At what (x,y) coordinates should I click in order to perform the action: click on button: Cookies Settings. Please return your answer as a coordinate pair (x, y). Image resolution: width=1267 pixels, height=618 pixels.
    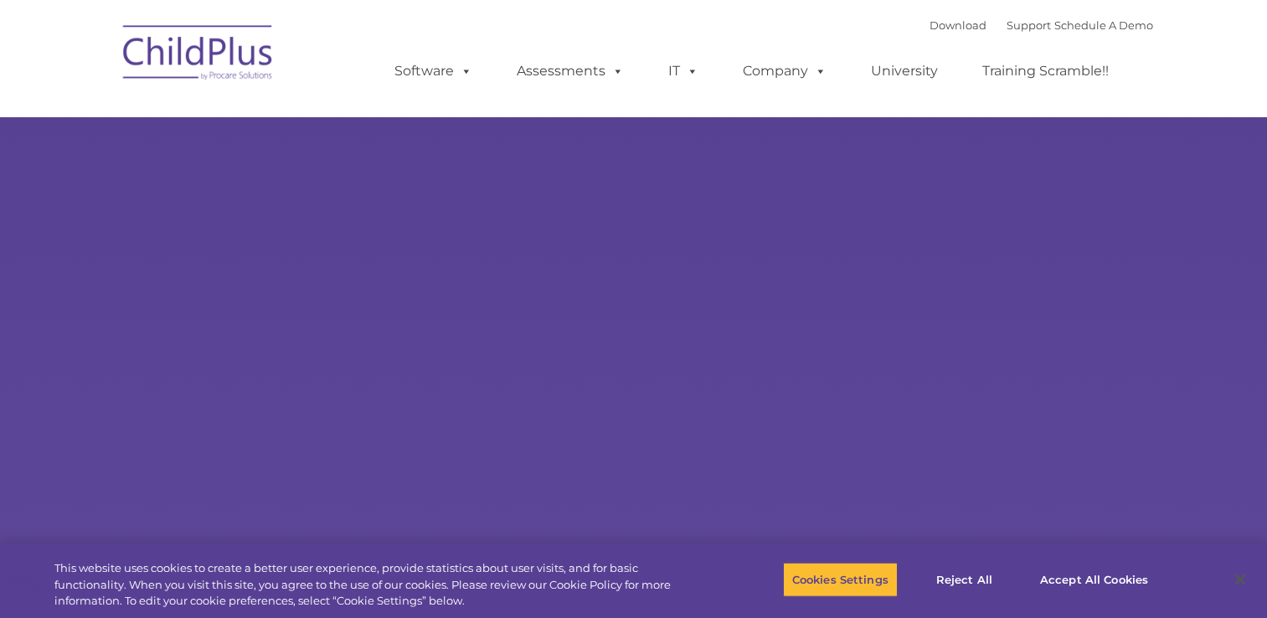
    Looking at the image, I should click on (840, 580).